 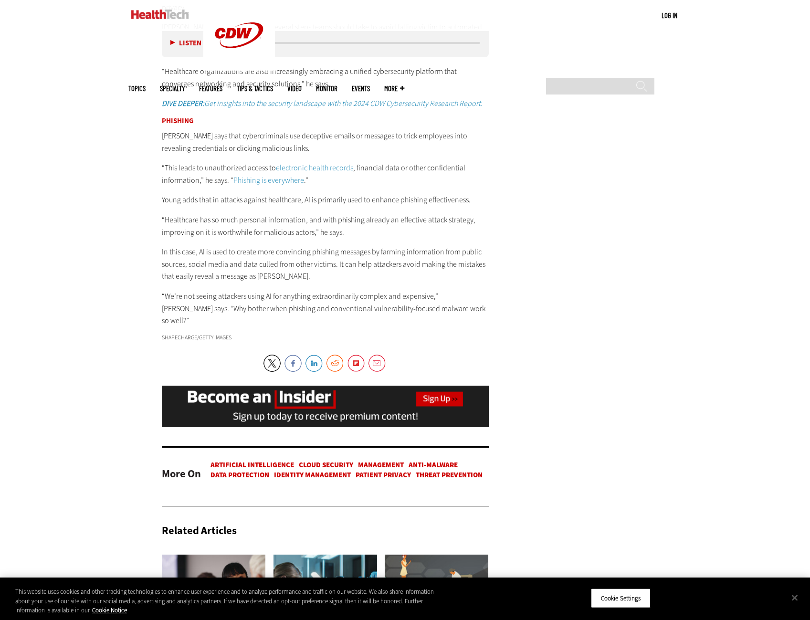 I want to click on a: Patient Privacy, so click(x=384, y=475).